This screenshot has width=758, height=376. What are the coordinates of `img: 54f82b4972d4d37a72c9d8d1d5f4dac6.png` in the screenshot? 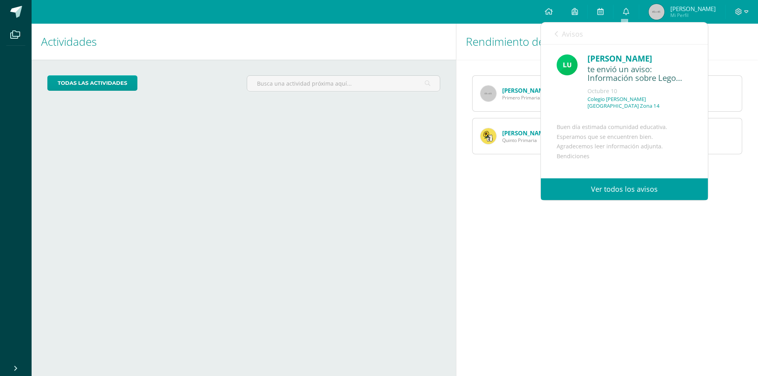 It's located at (567, 65).